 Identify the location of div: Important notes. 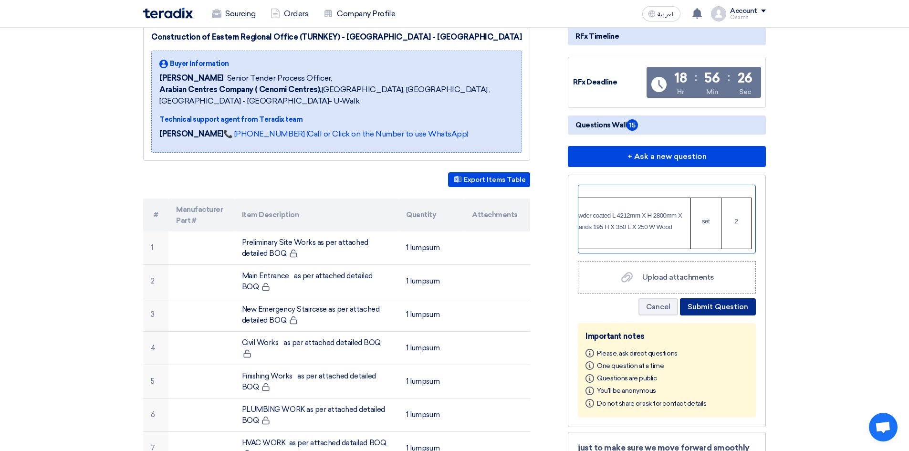
(667, 336).